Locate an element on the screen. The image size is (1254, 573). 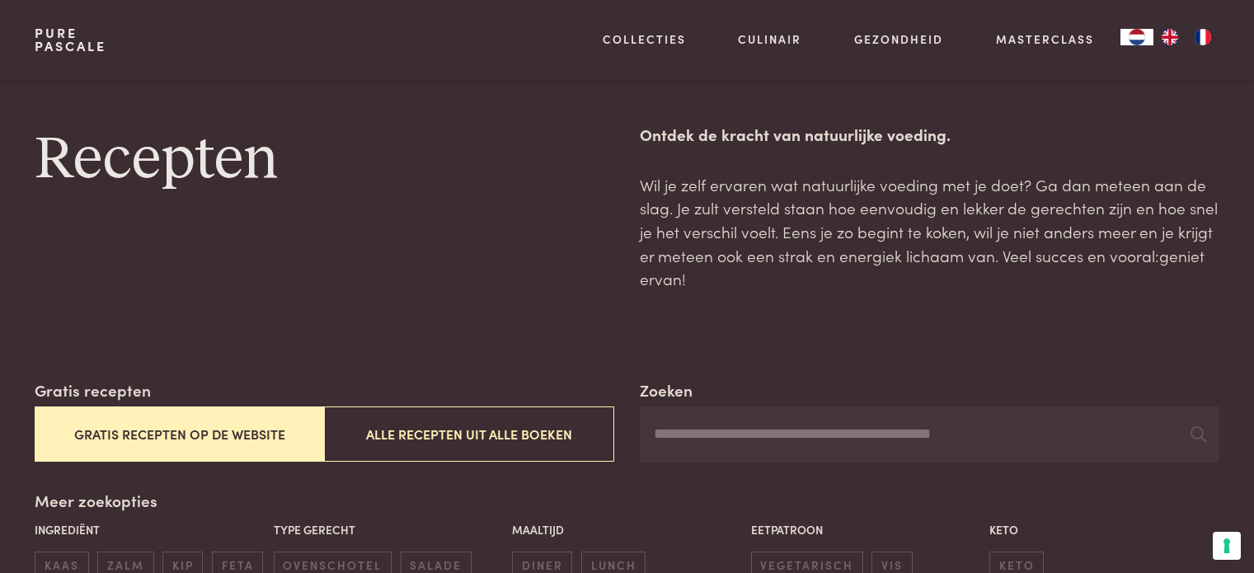
a: Culinair is located at coordinates (770, 39).